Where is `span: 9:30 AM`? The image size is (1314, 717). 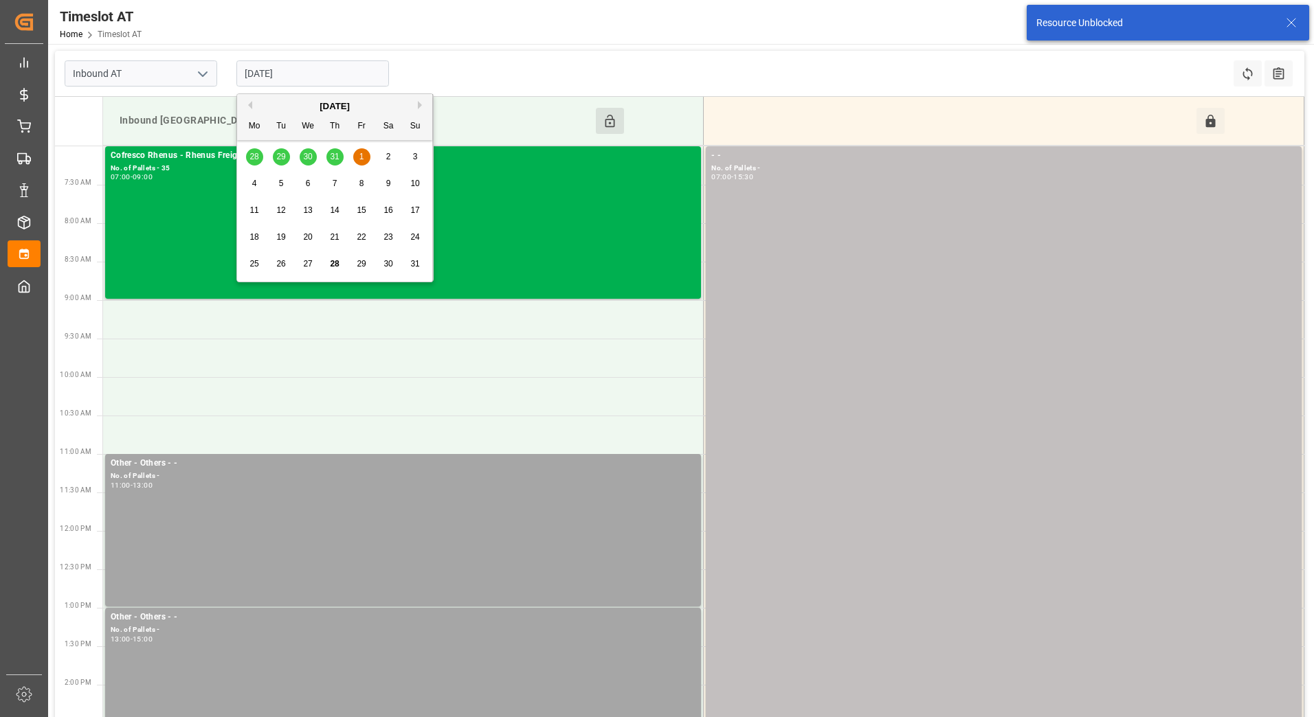
span: 9:30 AM is located at coordinates (78, 336).